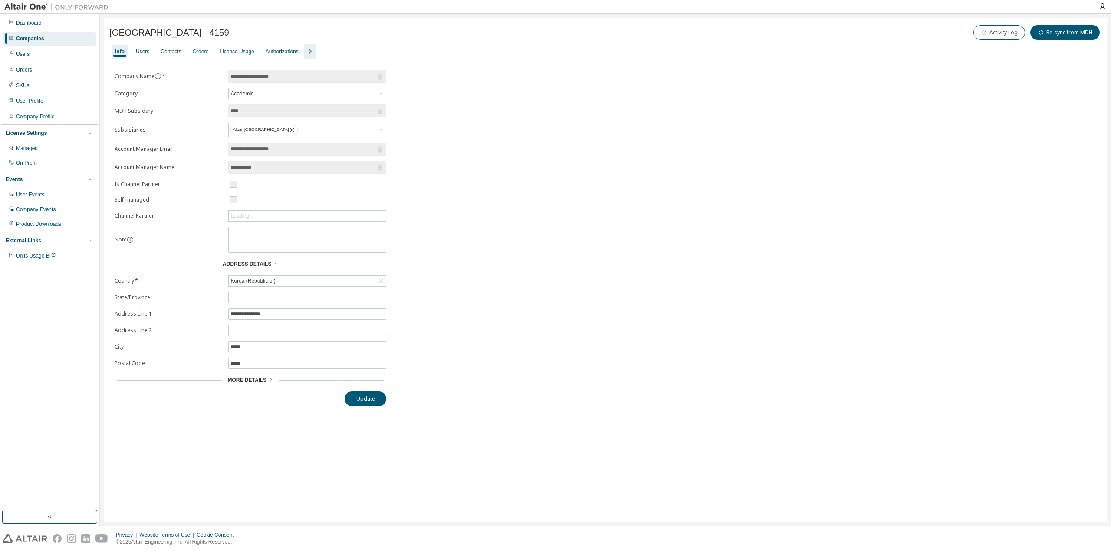 This screenshot has width=1111, height=551. Describe the element at coordinates (169, 76) in the screenshot. I see `label: Company Name` at that location.